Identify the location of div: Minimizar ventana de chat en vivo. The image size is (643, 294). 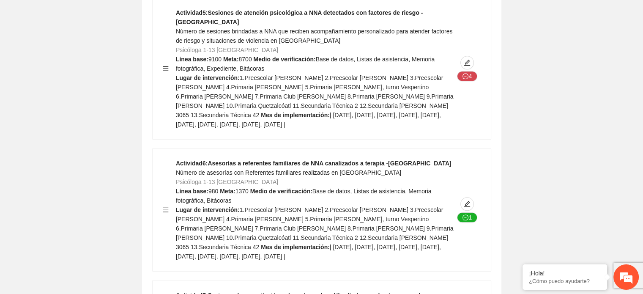
(149, 14).